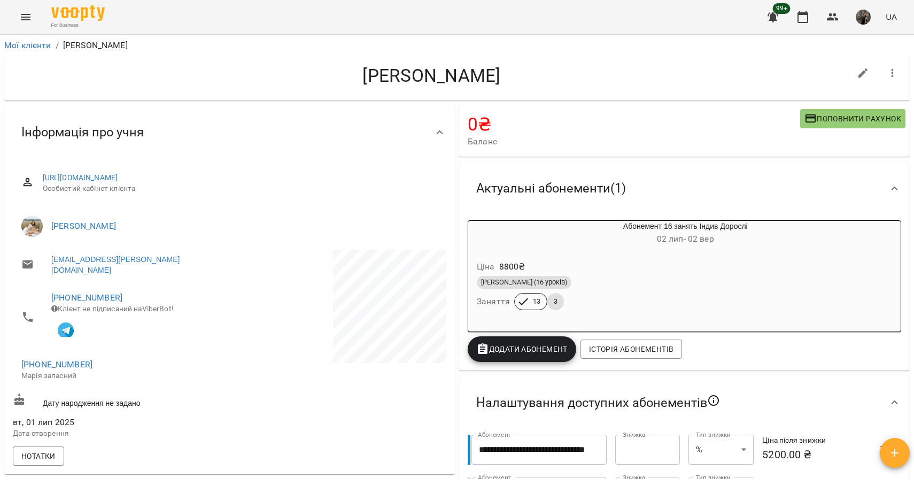  Describe the element at coordinates (512, 267) in the screenshot. I see `p: 8800 ₴` at that location.